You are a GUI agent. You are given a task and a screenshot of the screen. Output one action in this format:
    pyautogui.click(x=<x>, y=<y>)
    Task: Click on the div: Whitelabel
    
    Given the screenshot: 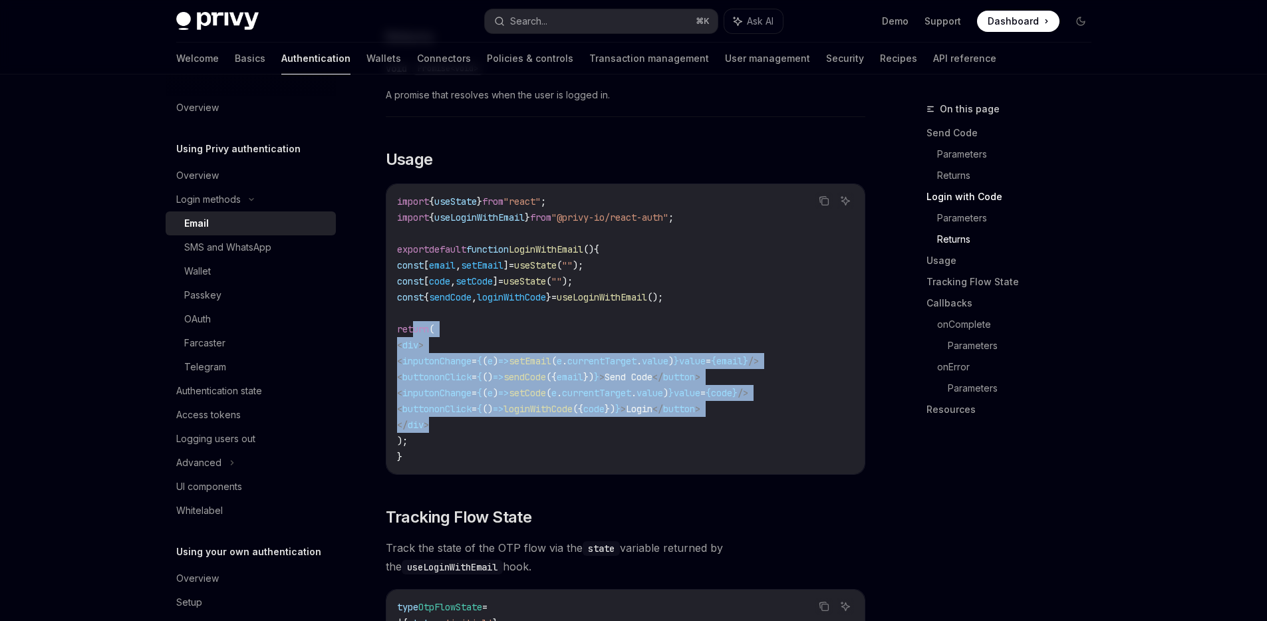 What is the action you would take?
    pyautogui.click(x=200, y=511)
    